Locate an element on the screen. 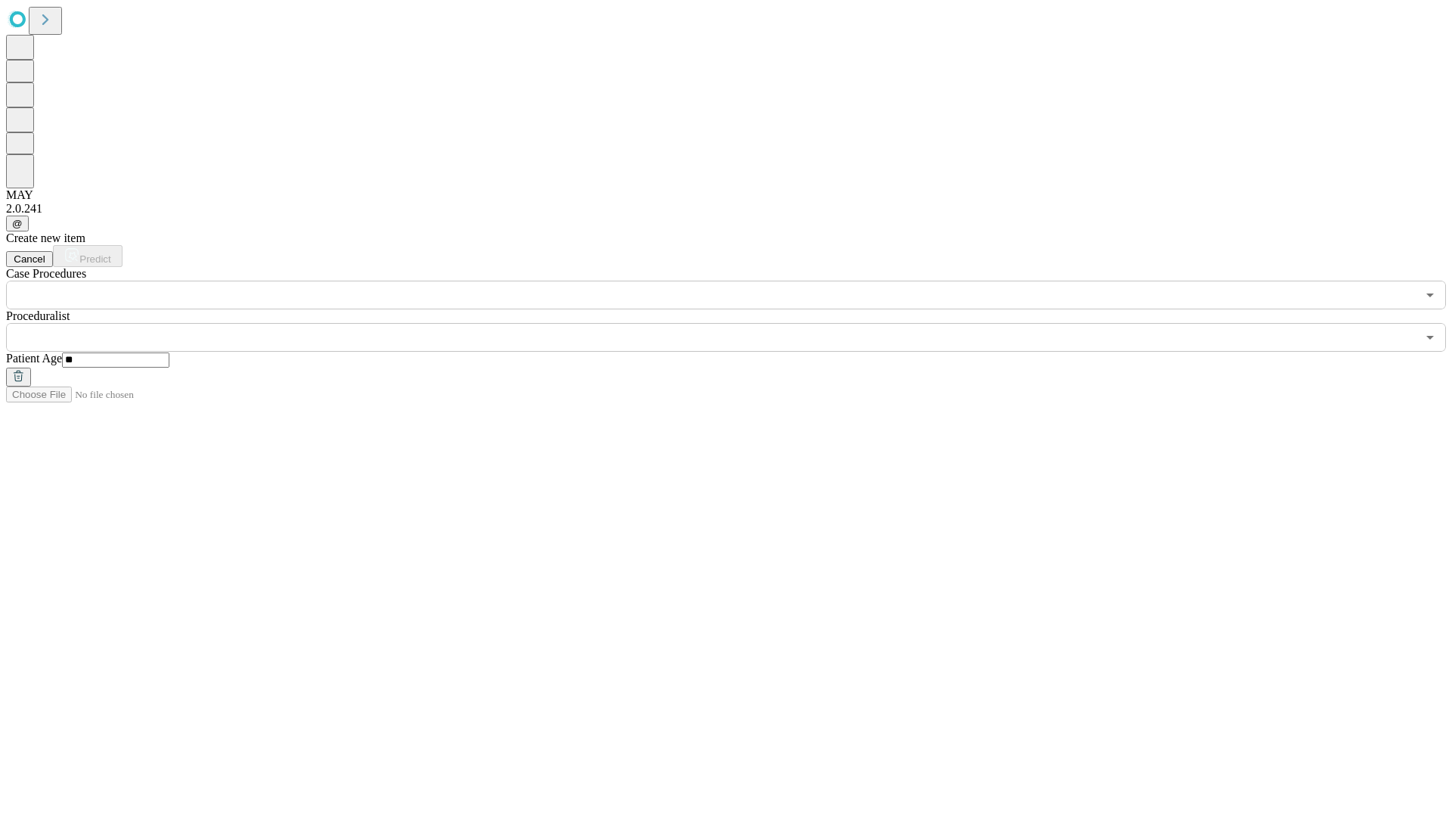 The height and width of the screenshot is (817, 1452). span: Predict is located at coordinates (95, 259).